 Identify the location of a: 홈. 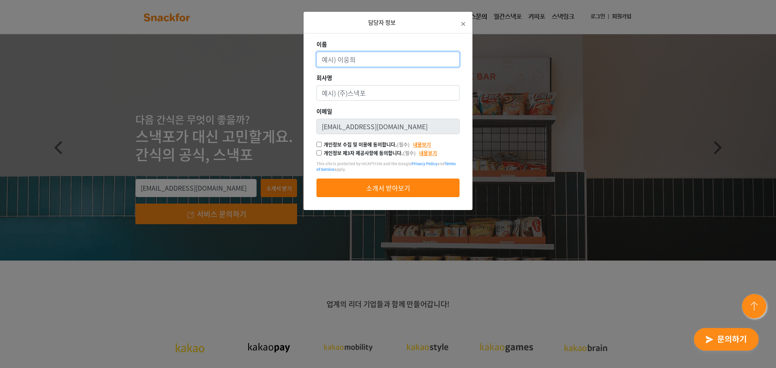
(28, 266).